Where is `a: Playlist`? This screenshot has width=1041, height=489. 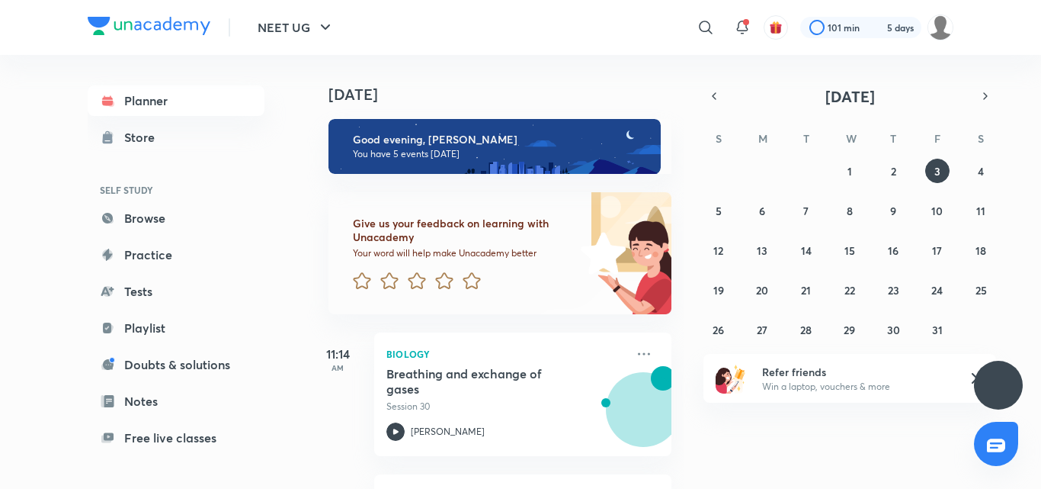 a: Playlist is located at coordinates (176, 328).